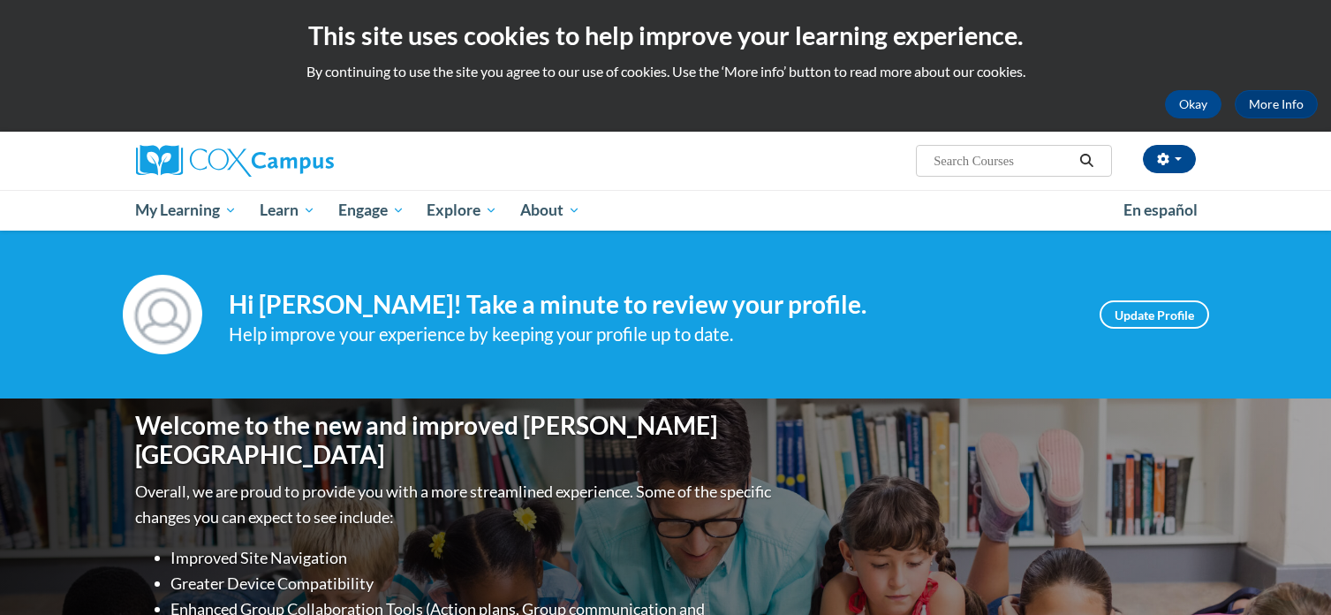 Image resolution: width=1331 pixels, height=615 pixels. I want to click on button: Account Settings, so click(1169, 159).